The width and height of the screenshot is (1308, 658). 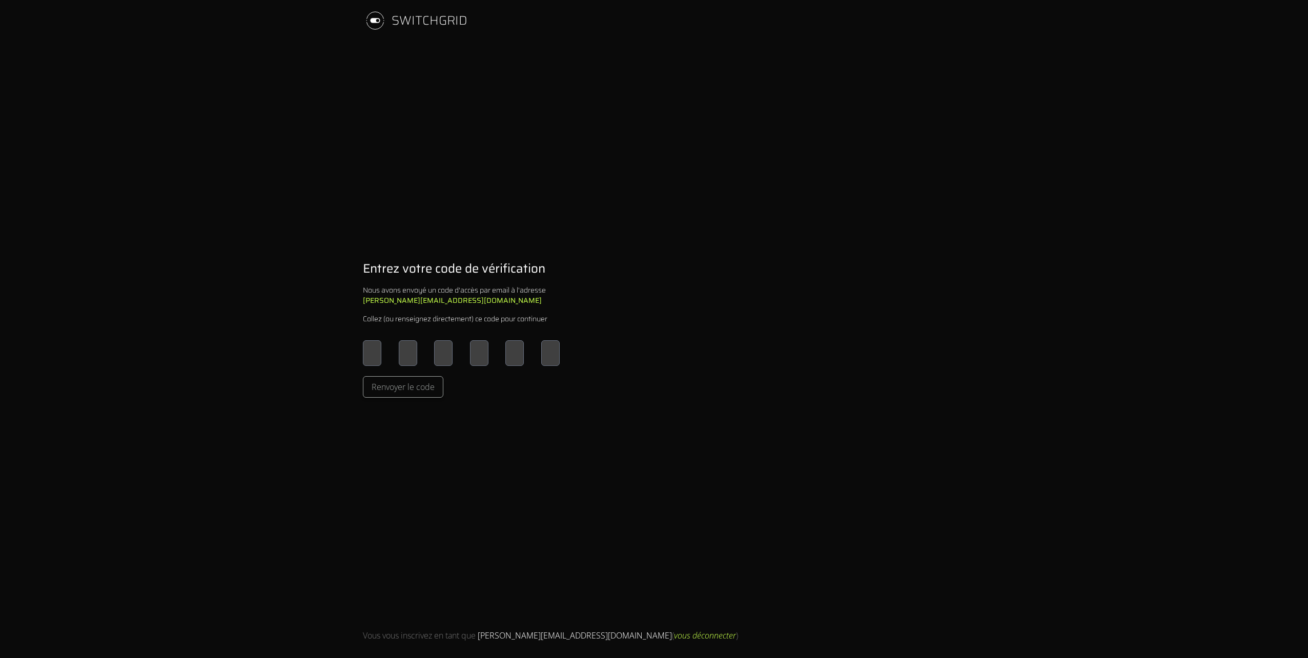 I want to click on input: Please enter OTP character 5, so click(x=515, y=353).